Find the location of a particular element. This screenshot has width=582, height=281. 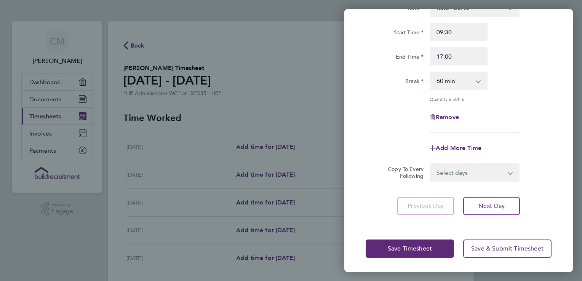

span: Next Day is located at coordinates (491, 206).